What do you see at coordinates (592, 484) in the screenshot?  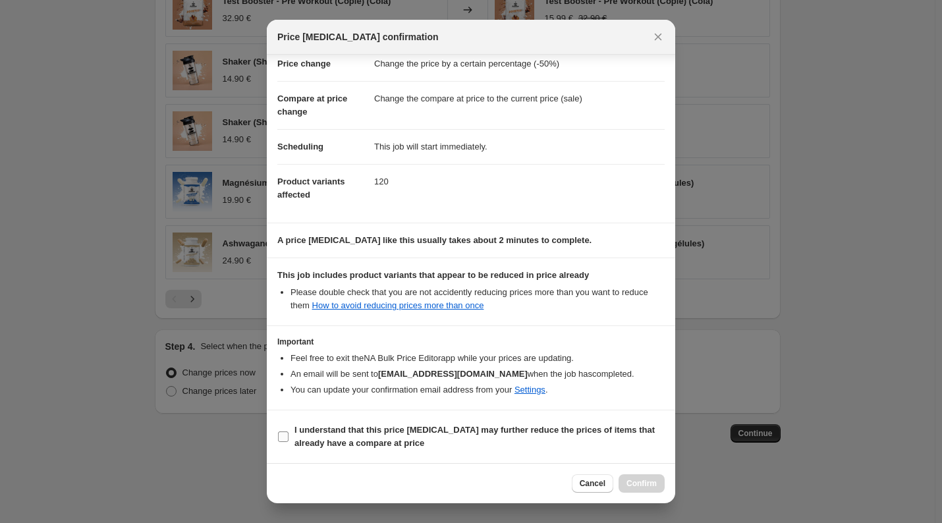 I see `button: Cancel` at bounding box center [592, 484].